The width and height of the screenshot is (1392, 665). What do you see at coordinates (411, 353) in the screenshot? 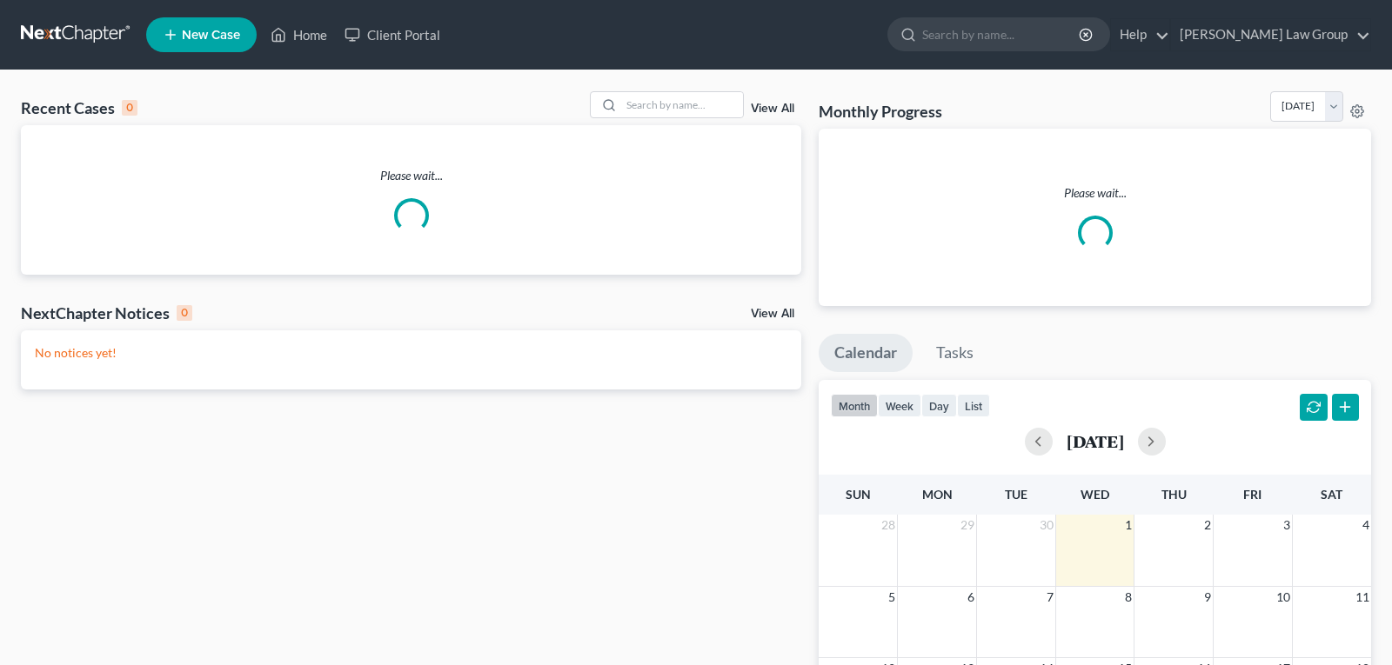
I see `p: No notices yet!` at bounding box center [411, 353].